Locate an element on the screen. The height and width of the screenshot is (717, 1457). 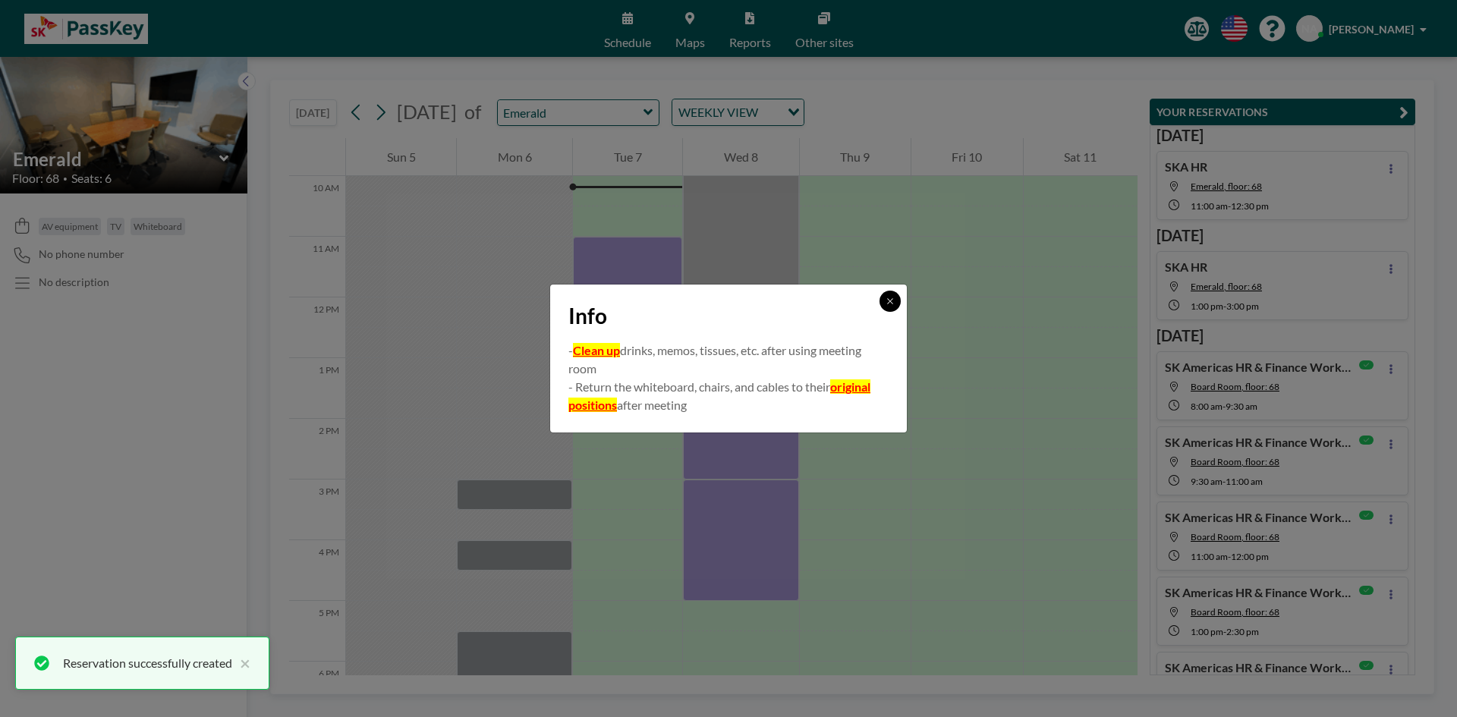
button: close is located at coordinates (241, 663).